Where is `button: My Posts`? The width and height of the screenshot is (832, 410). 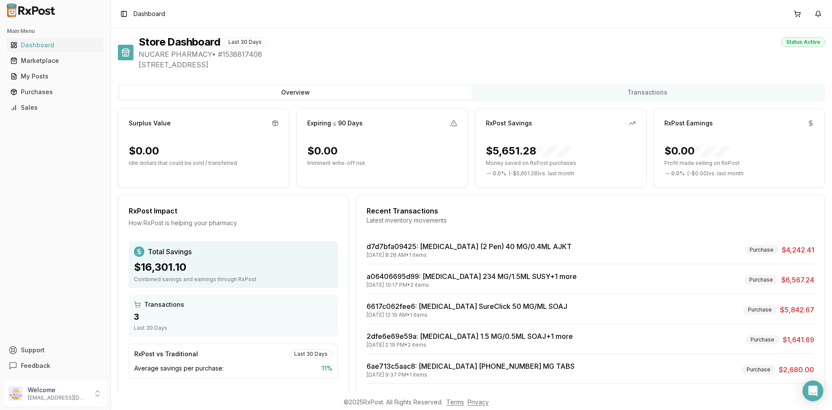
button: My Posts is located at coordinates (55, 76).